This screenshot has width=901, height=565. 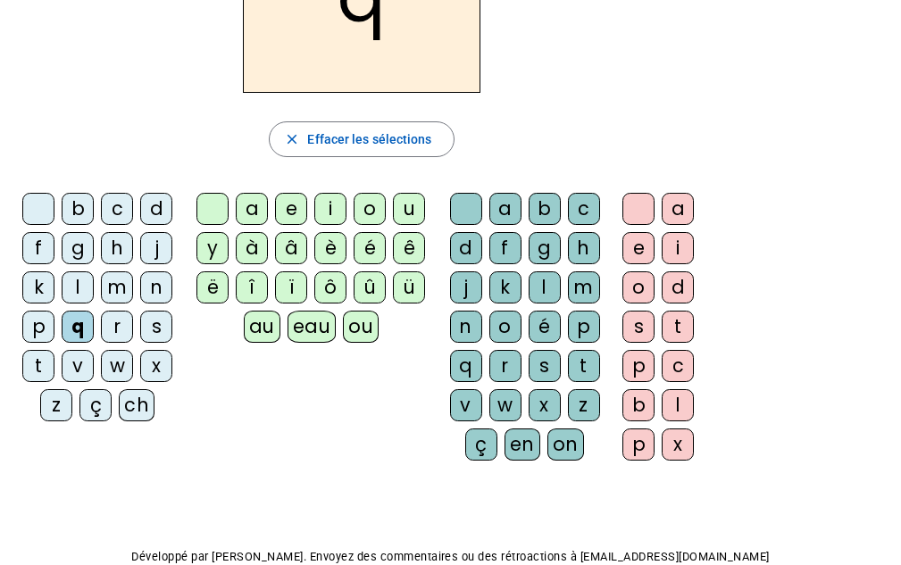 I want to click on div: ë, so click(x=213, y=288).